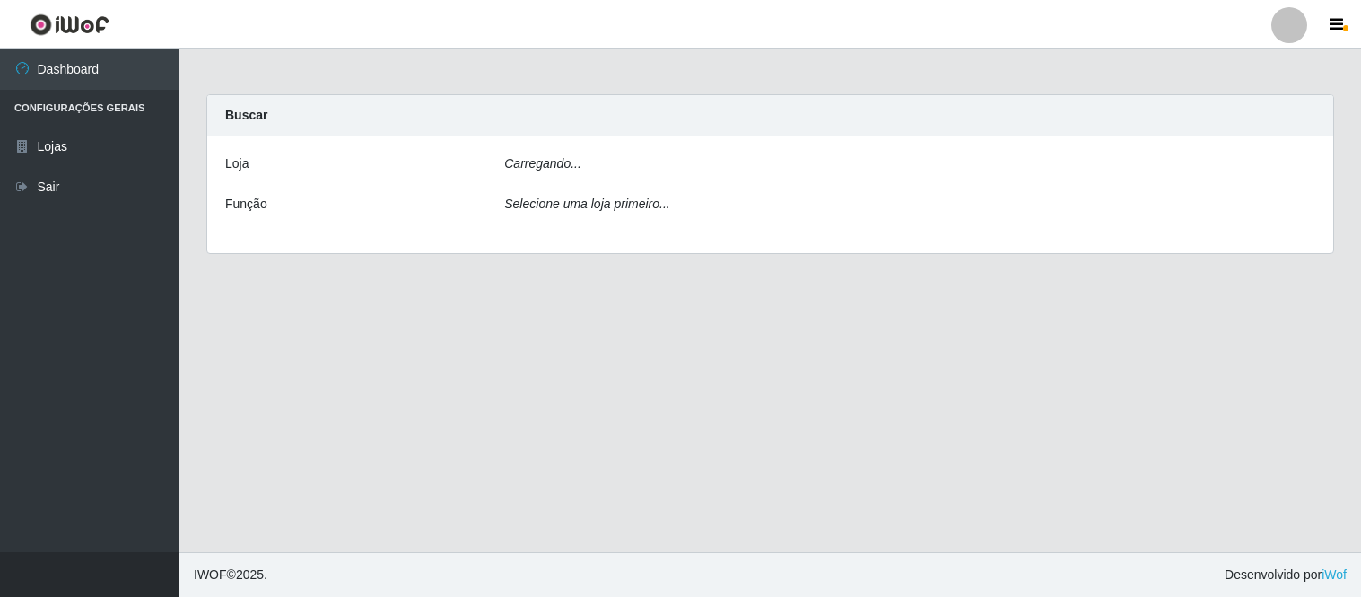 The height and width of the screenshot is (597, 1361). I want to click on span: IWOF, so click(210, 574).